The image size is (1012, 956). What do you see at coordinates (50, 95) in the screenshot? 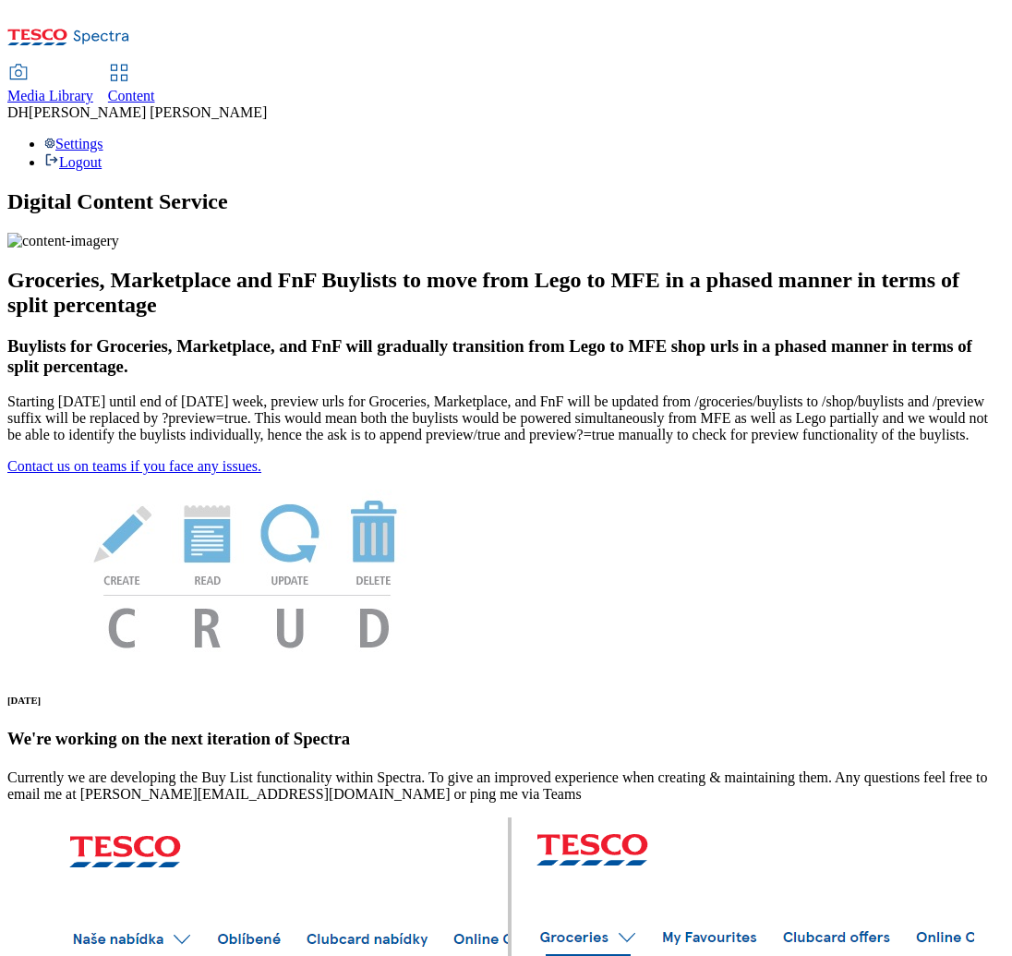
I see `span: Media Library` at bounding box center [50, 95].